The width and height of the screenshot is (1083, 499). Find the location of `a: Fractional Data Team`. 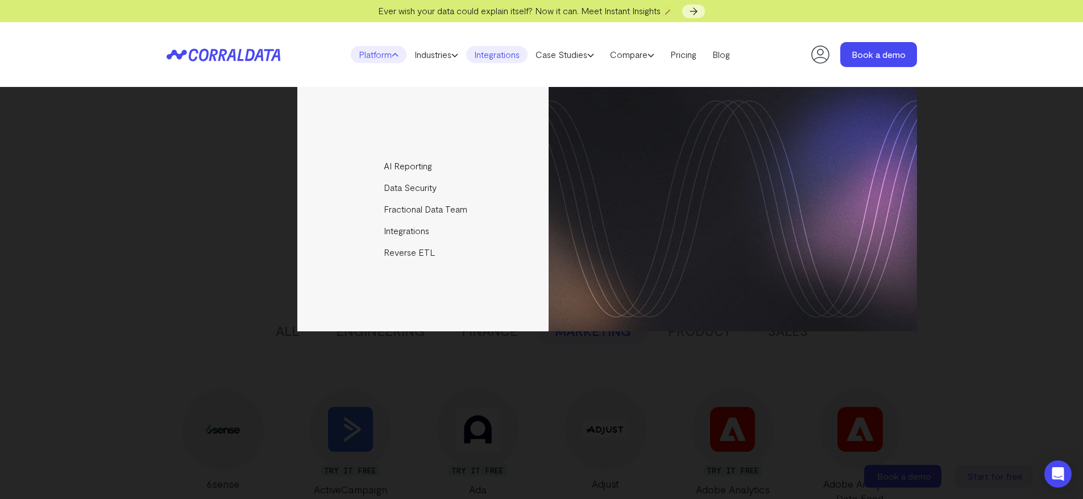

a: Fractional Data Team is located at coordinates (424, 209).